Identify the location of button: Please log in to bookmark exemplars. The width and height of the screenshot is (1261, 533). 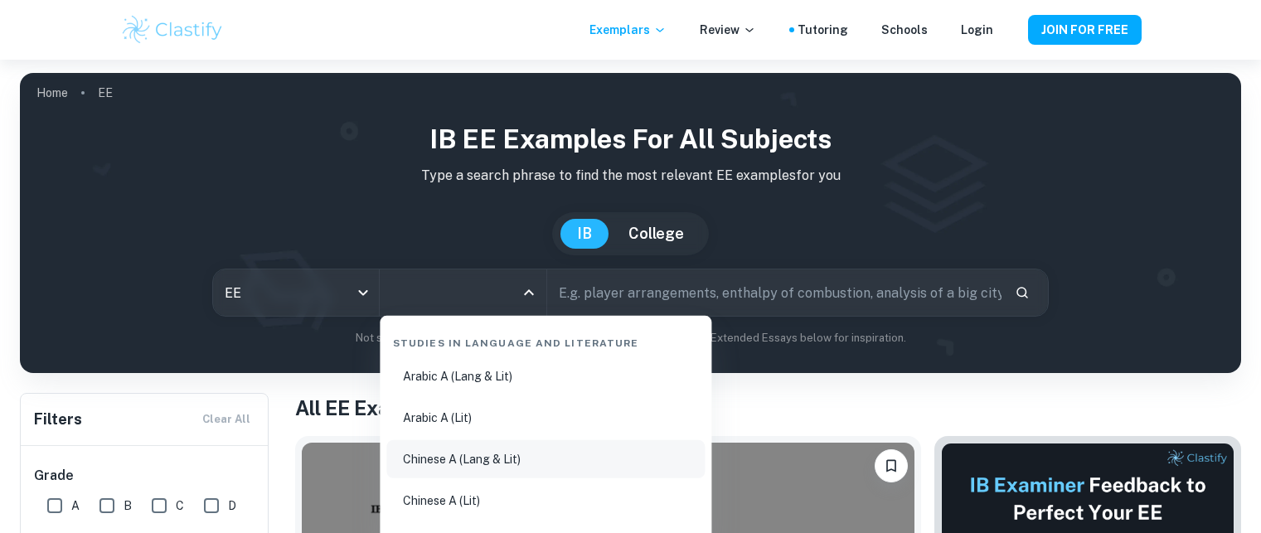
(891, 466).